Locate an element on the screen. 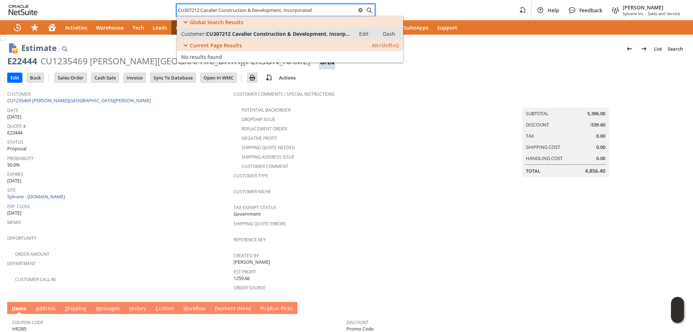  img: Next is located at coordinates (644, 49).